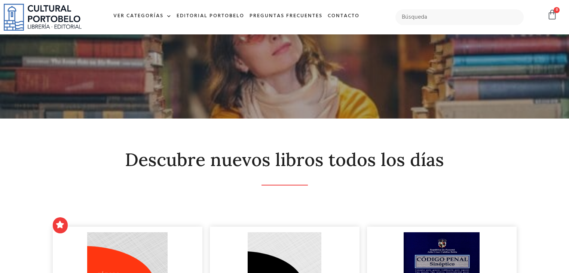 This screenshot has height=273, width=569. What do you see at coordinates (343, 16) in the screenshot?
I see `a: Contacto` at bounding box center [343, 16].